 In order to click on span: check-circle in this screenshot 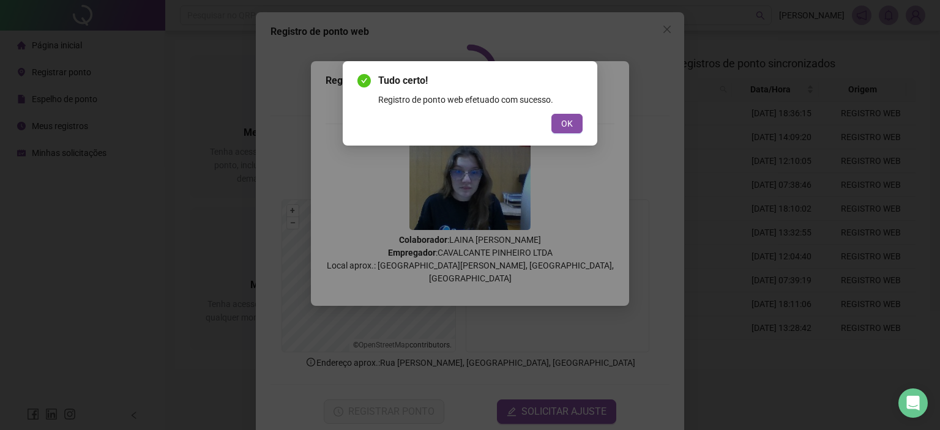, I will do `click(364, 81)`.